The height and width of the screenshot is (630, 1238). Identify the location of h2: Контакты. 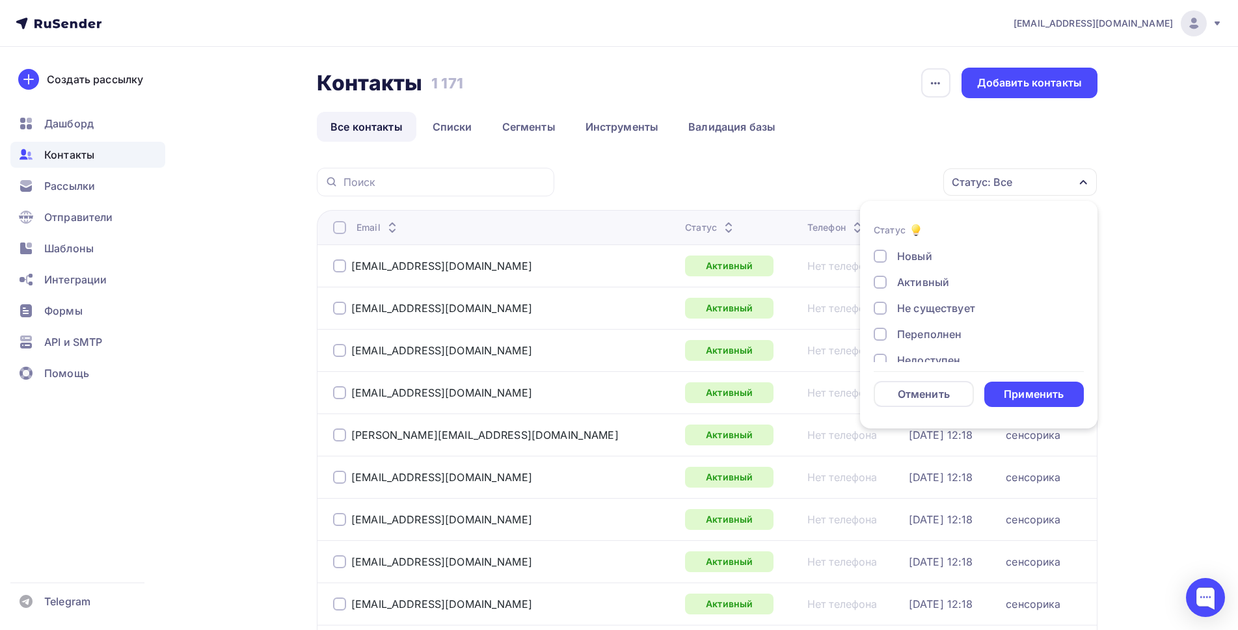
(369, 83).